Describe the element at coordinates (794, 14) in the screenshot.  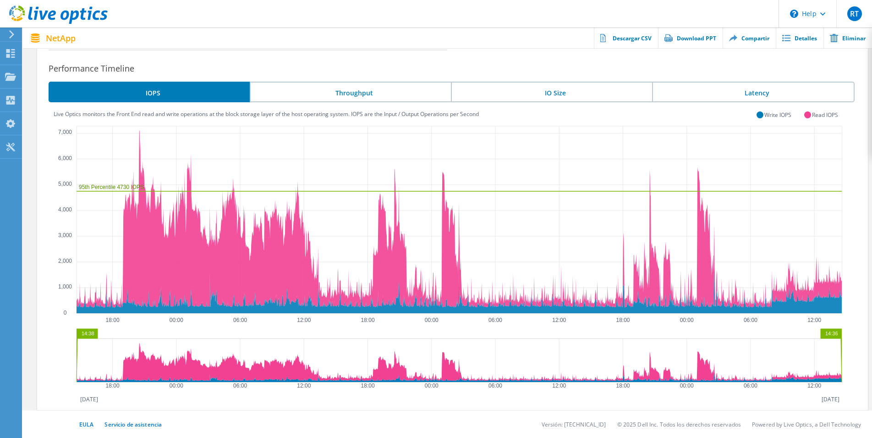
I see `svg: \n` at that location.